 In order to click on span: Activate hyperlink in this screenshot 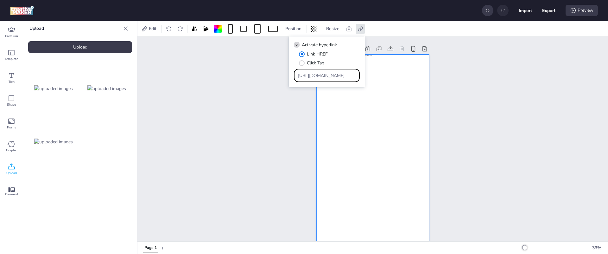, I will do `click(319, 45)`.